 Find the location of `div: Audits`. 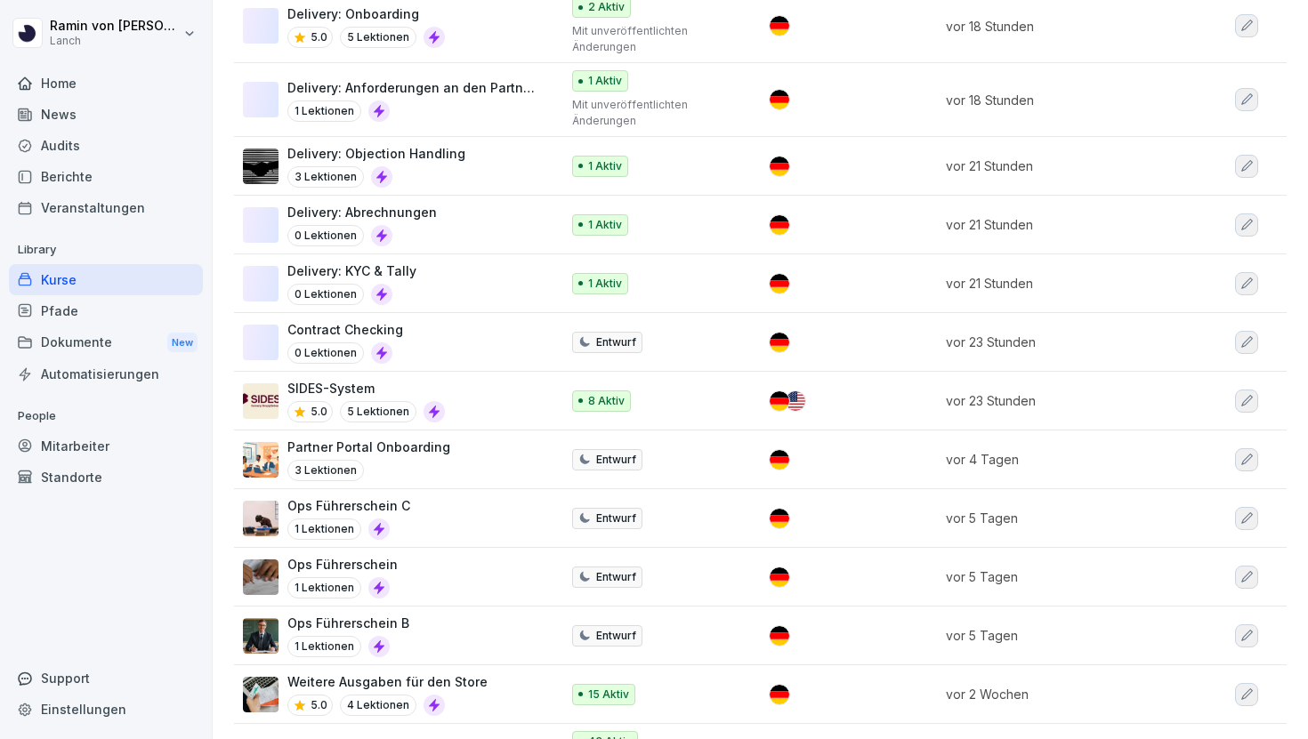

div: Audits is located at coordinates (106, 145).